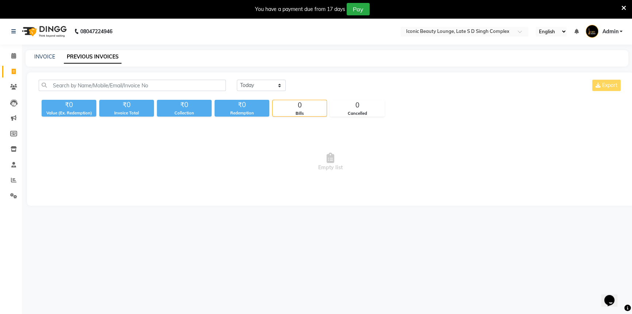 This screenshot has width=632, height=314. Describe the element at coordinates (127, 113) in the screenshot. I see `div: Invoice Total` at that location.